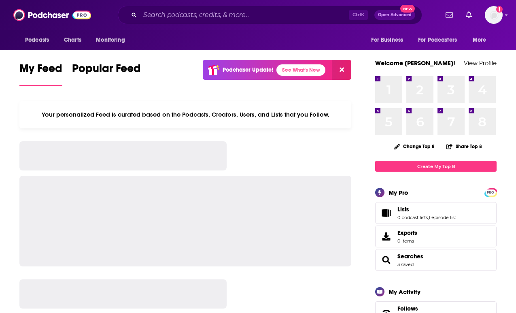 Image resolution: width=516 pixels, height=313 pixels. What do you see at coordinates (407, 308) in the screenshot?
I see `span: Follows` at bounding box center [407, 308].